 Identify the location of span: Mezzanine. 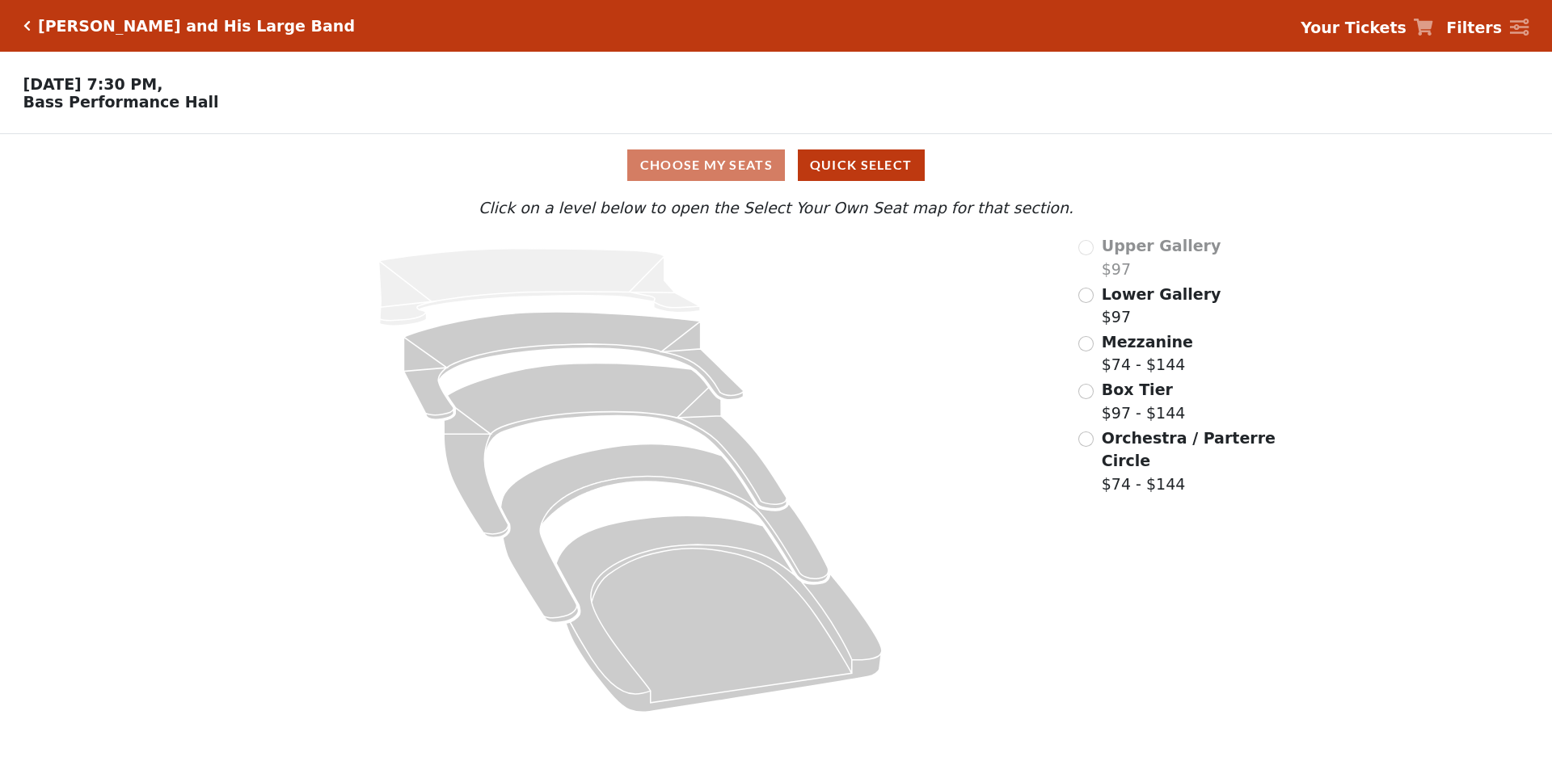
(1147, 342).